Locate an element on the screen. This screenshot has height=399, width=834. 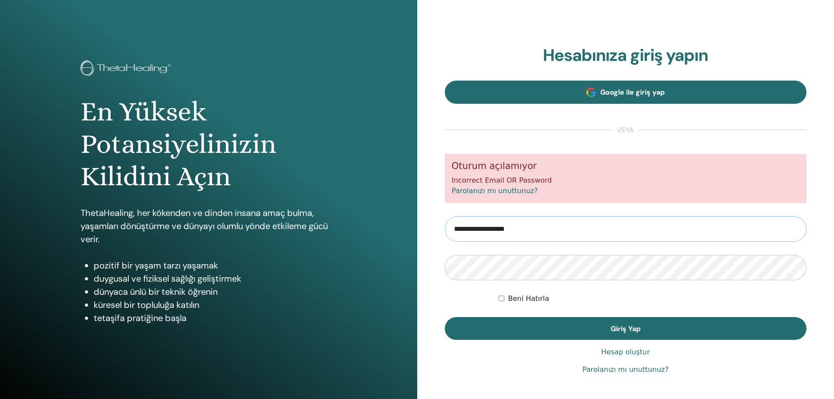
a: Hesap oluştur is located at coordinates (625, 352).